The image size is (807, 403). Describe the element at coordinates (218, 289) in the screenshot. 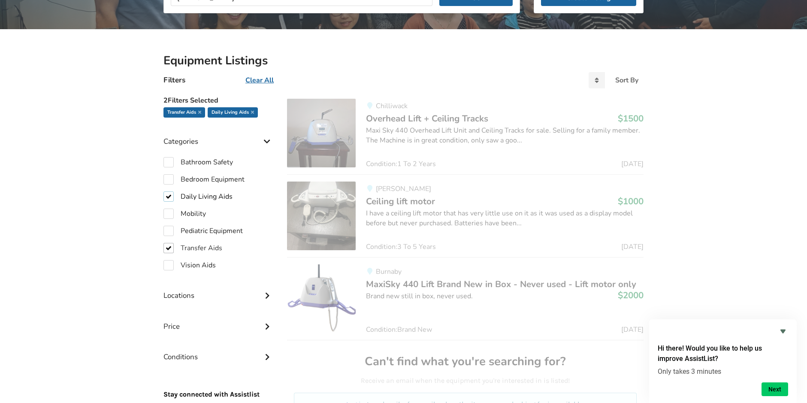

I see `div: Locations` at that location.